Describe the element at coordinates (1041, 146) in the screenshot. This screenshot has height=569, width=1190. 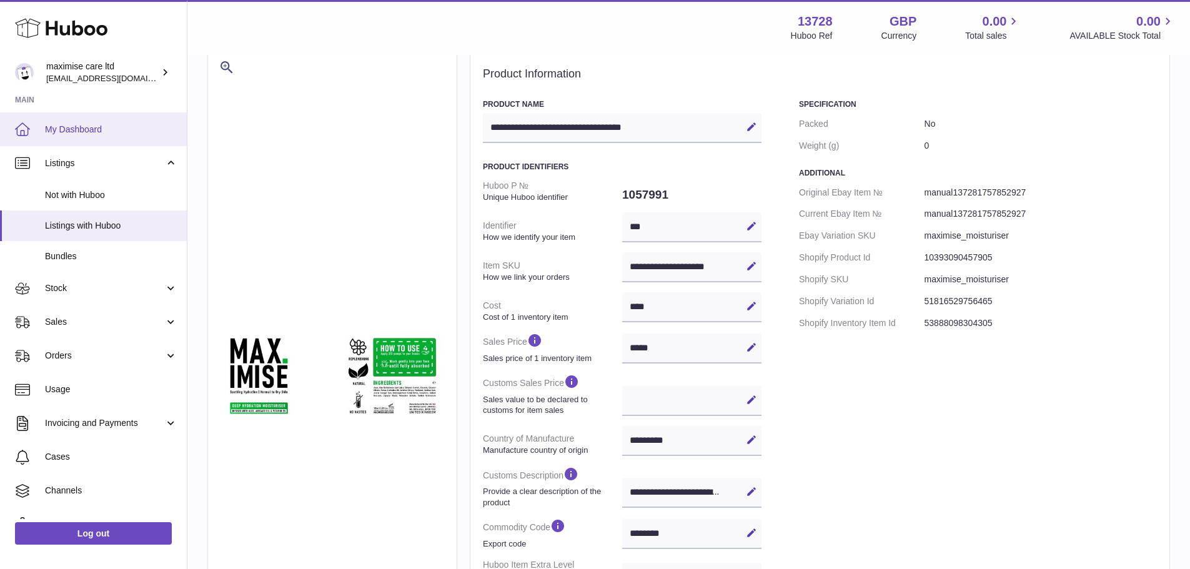
I see `dd: 0` at that location.